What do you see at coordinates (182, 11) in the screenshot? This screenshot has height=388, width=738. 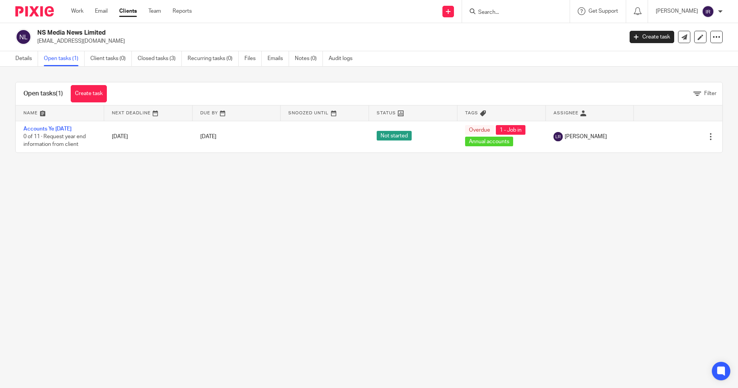 I see `a: Reports` at bounding box center [182, 11].